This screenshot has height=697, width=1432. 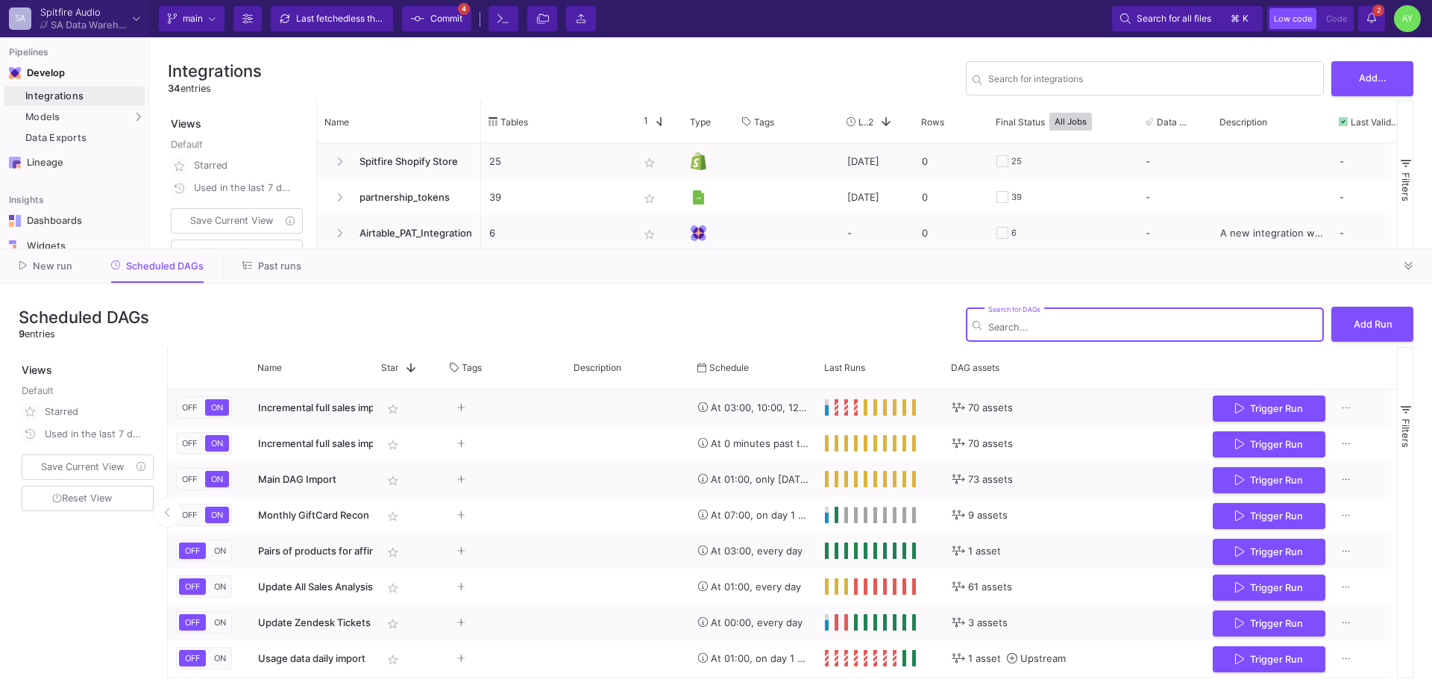 What do you see at coordinates (1070, 122) in the screenshot?
I see `button: All Jobs` at bounding box center [1070, 122].